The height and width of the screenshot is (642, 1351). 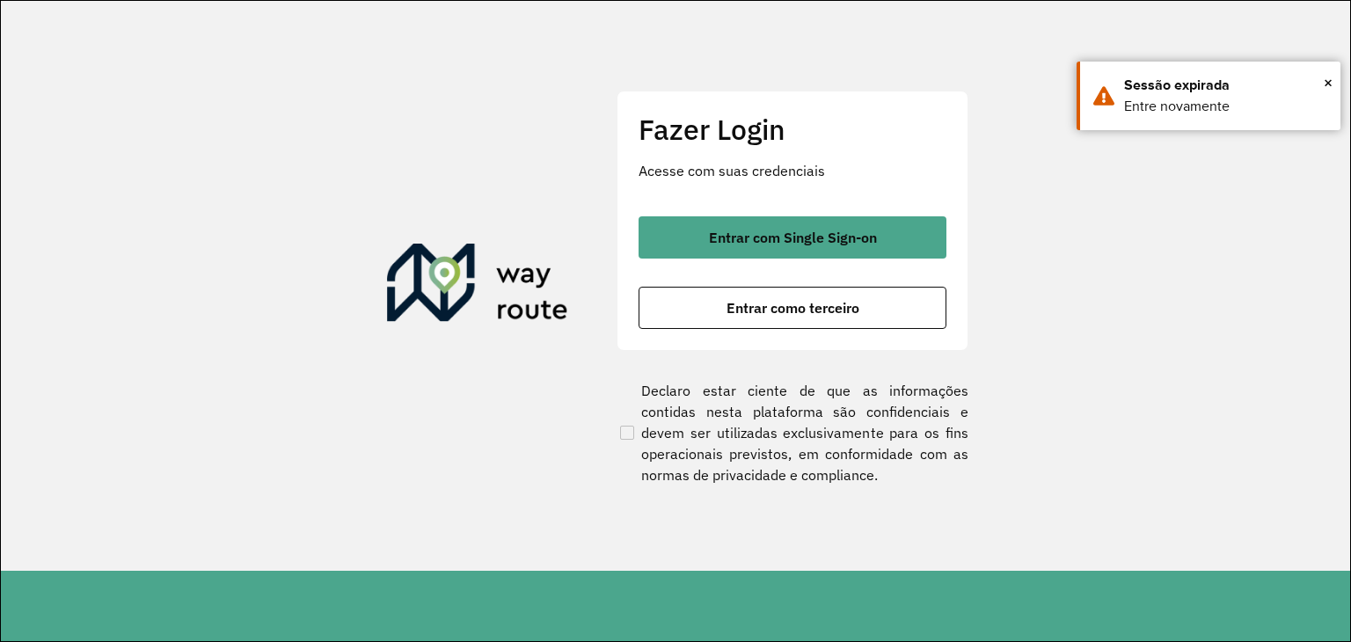 I want to click on p: Acesse com suas credenciais, so click(x=792, y=171).